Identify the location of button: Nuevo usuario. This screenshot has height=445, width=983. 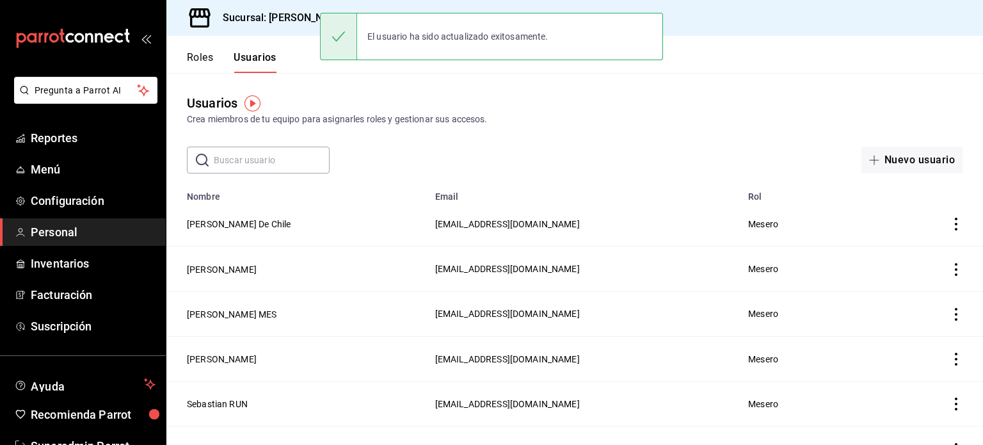
(912, 160).